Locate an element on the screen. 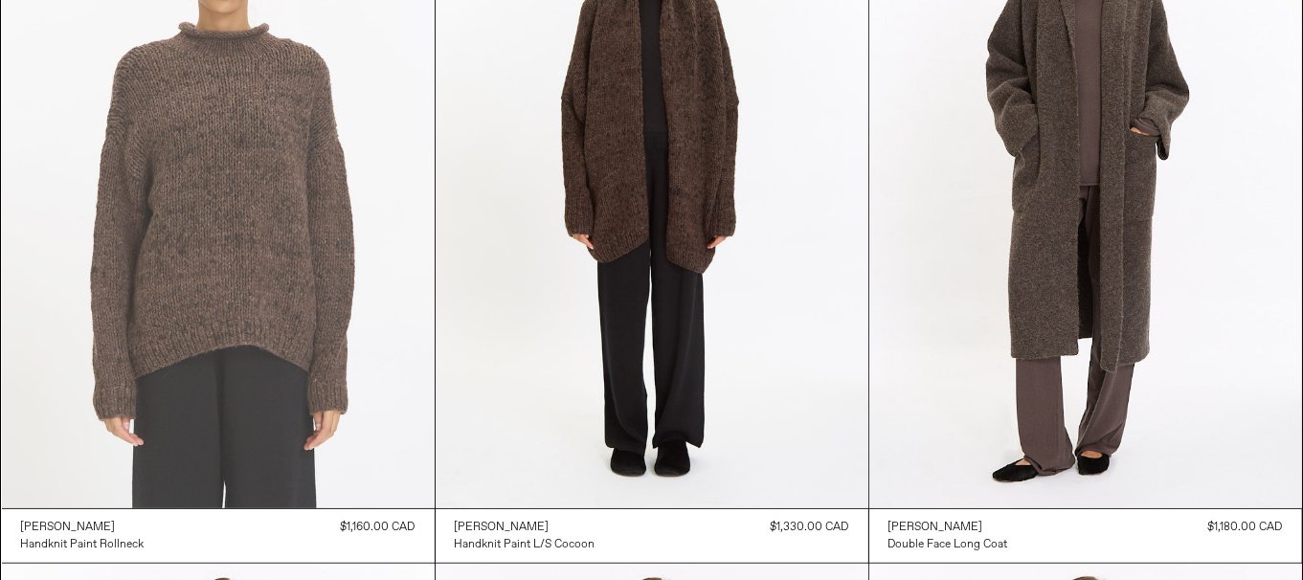  div: Handknit Paint L/S Cocoon is located at coordinates (525, 545).